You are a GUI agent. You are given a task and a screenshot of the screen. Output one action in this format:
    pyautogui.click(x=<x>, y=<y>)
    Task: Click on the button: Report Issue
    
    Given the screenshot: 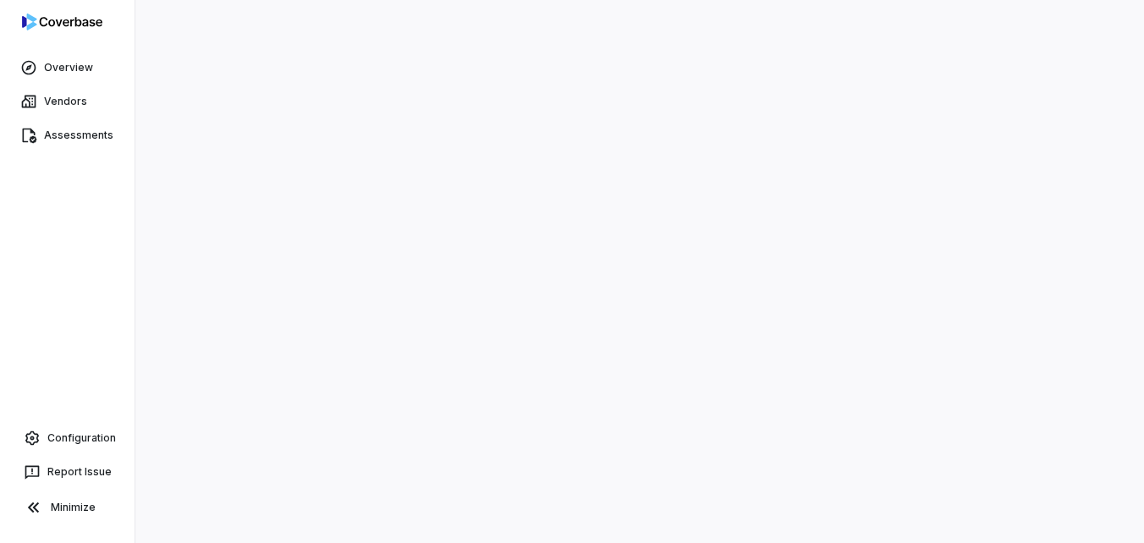 What is the action you would take?
    pyautogui.click(x=67, y=472)
    